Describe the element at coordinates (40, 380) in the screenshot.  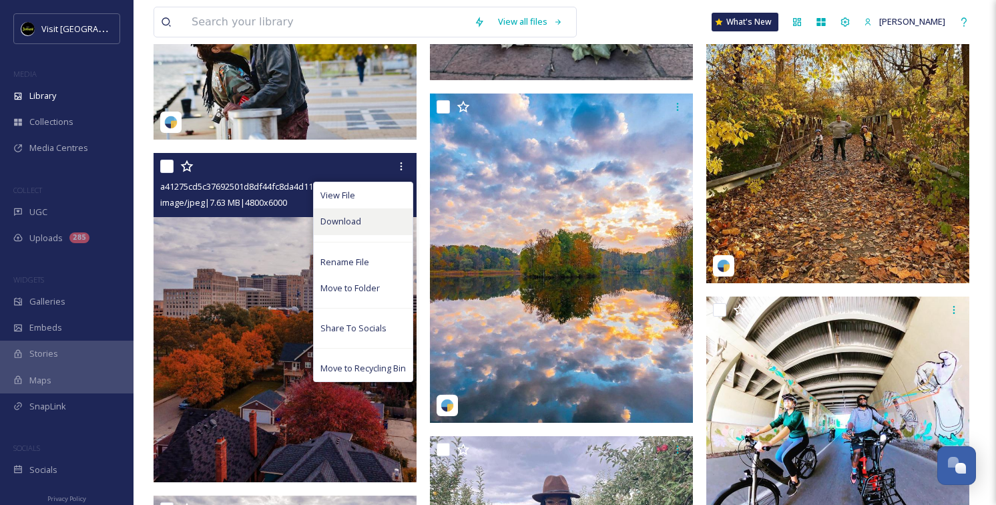
I see `span: Maps` at that location.